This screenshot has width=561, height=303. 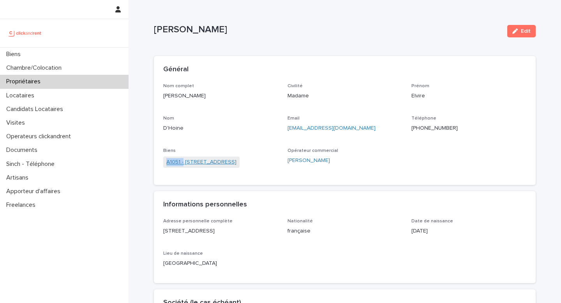 What do you see at coordinates (176, 70) in the screenshot?
I see `h2: Général` at bounding box center [176, 70].